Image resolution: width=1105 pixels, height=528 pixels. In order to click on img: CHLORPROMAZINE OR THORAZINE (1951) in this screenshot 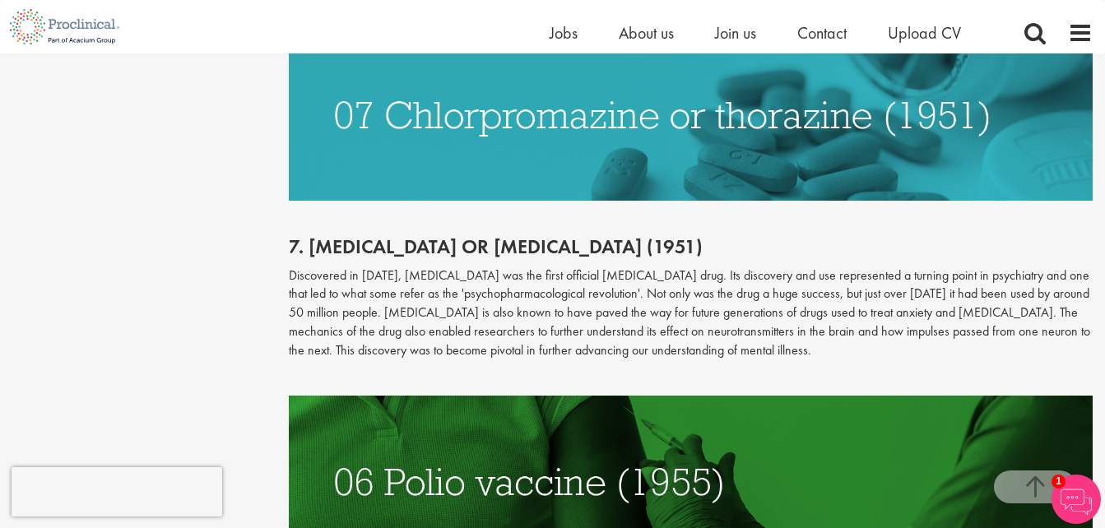, I will do `click(690, 115)`.